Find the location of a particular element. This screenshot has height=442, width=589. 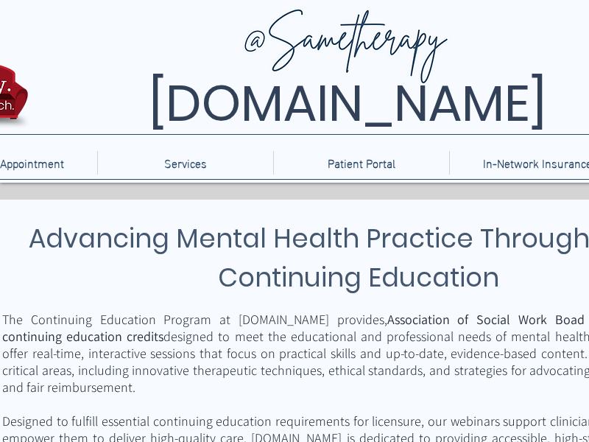

p: Patient Portal is located at coordinates (361, 163).